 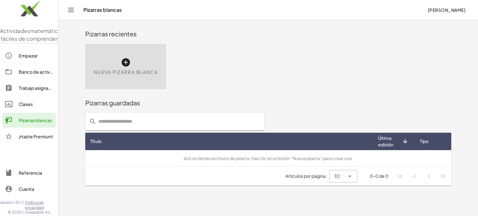 What do you see at coordinates (29, 189) in the screenshot?
I see `a: Cuenta` at bounding box center [29, 189].